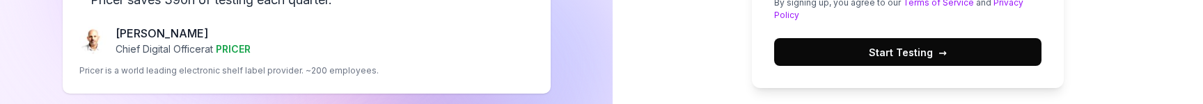 The height and width of the screenshot is (104, 1203). What do you see at coordinates (93, 40) in the screenshot?
I see `img: Chris Chalkitis` at bounding box center [93, 40].